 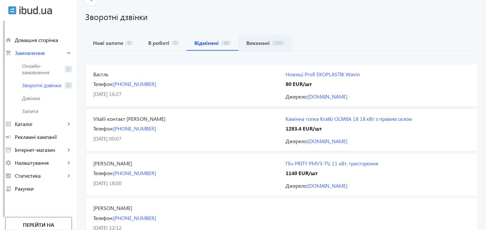 What do you see at coordinates (159, 43) in the screenshot?
I see `b: В роботі` at bounding box center [159, 43].